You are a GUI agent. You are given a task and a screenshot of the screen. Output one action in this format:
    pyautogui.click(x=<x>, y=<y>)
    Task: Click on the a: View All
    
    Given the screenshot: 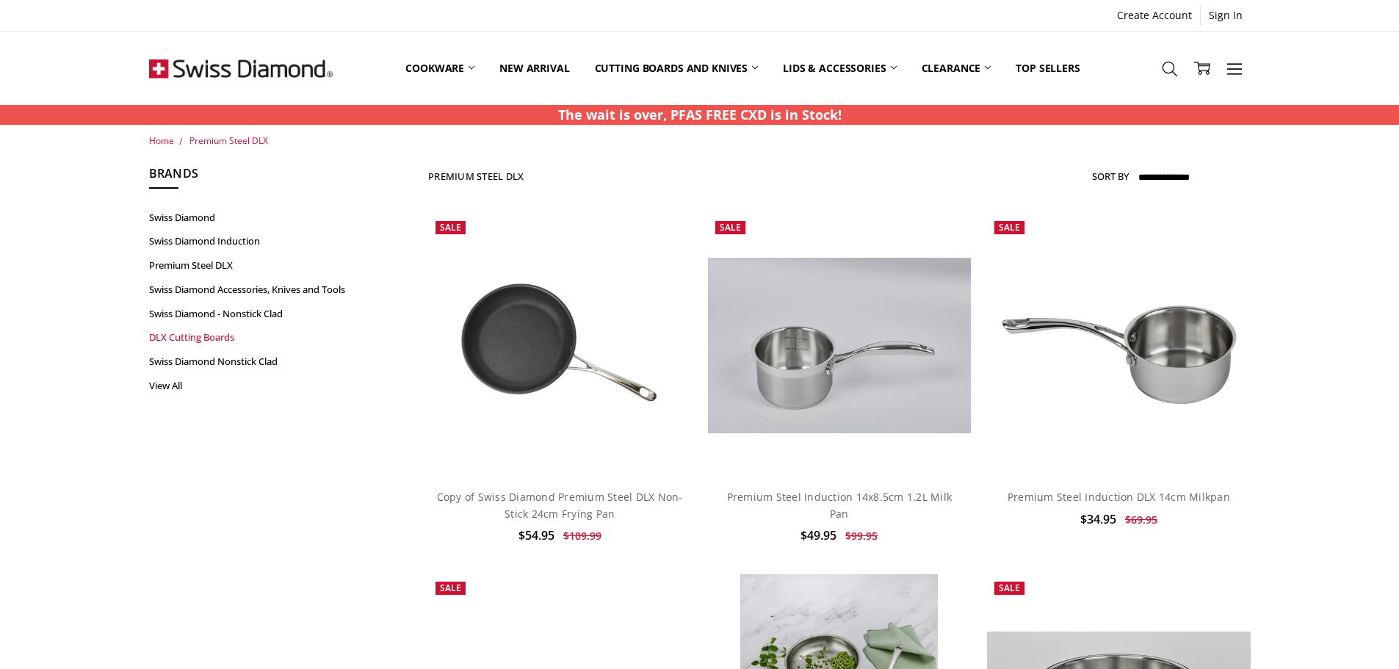 What is the action you would take?
    pyautogui.click(x=260, y=386)
    